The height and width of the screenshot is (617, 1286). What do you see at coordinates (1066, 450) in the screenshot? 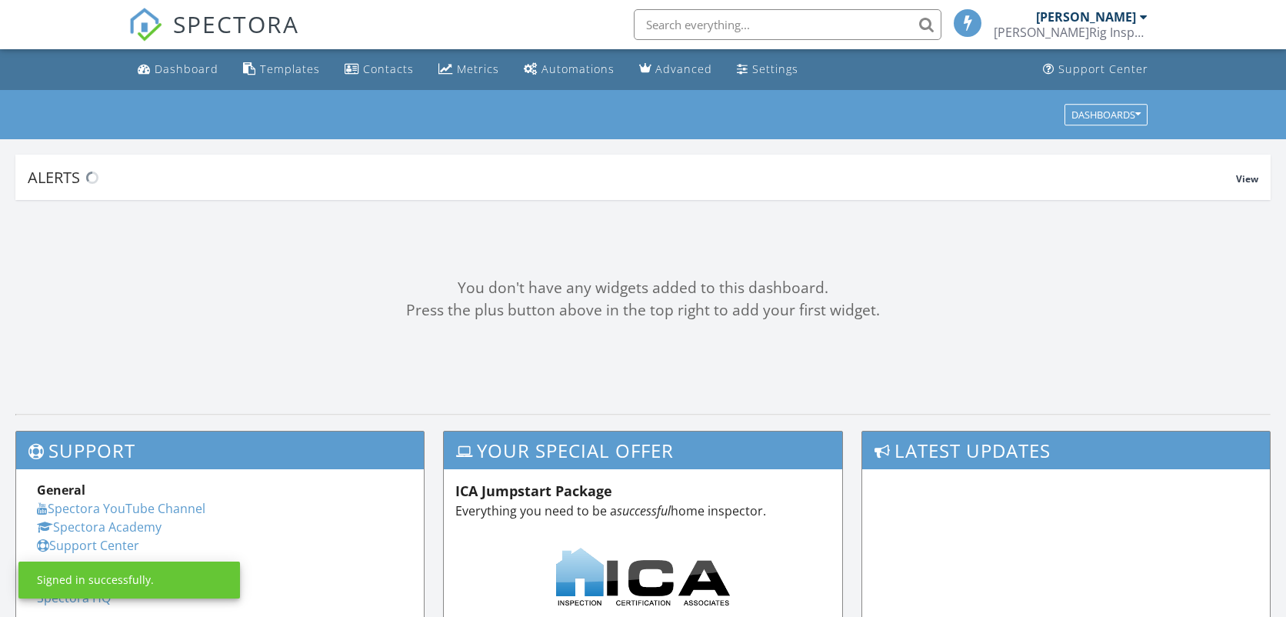
I see `h3: Latest Updates` at bounding box center [1066, 450].